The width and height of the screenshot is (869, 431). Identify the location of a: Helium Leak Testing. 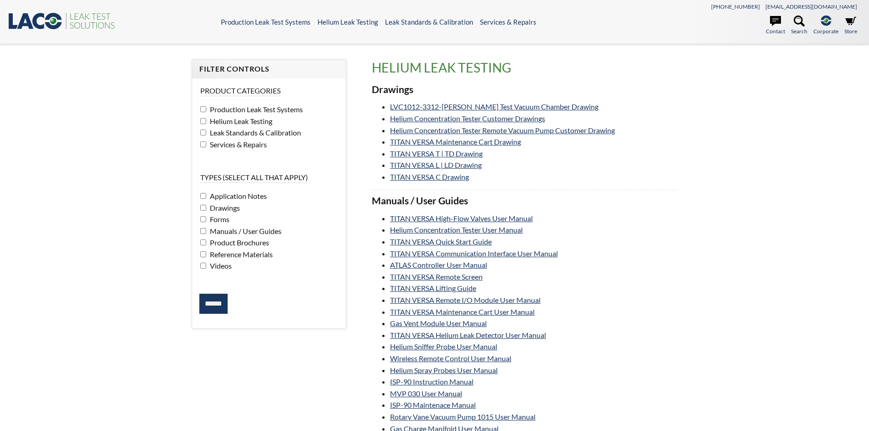
(348, 22).